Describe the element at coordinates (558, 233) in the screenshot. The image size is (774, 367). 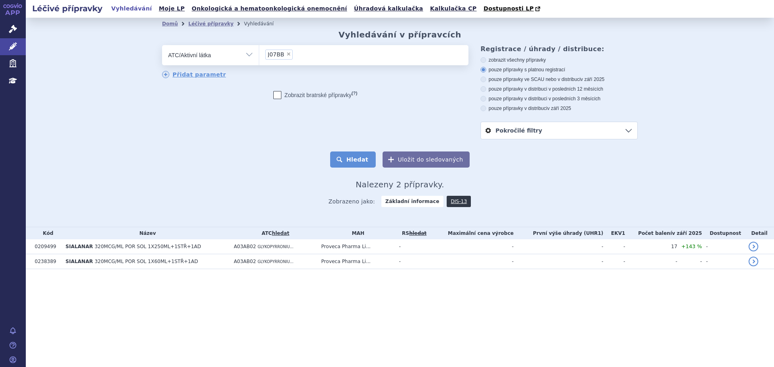
I see `th: První výše úhrady (UHR1)` at that location.